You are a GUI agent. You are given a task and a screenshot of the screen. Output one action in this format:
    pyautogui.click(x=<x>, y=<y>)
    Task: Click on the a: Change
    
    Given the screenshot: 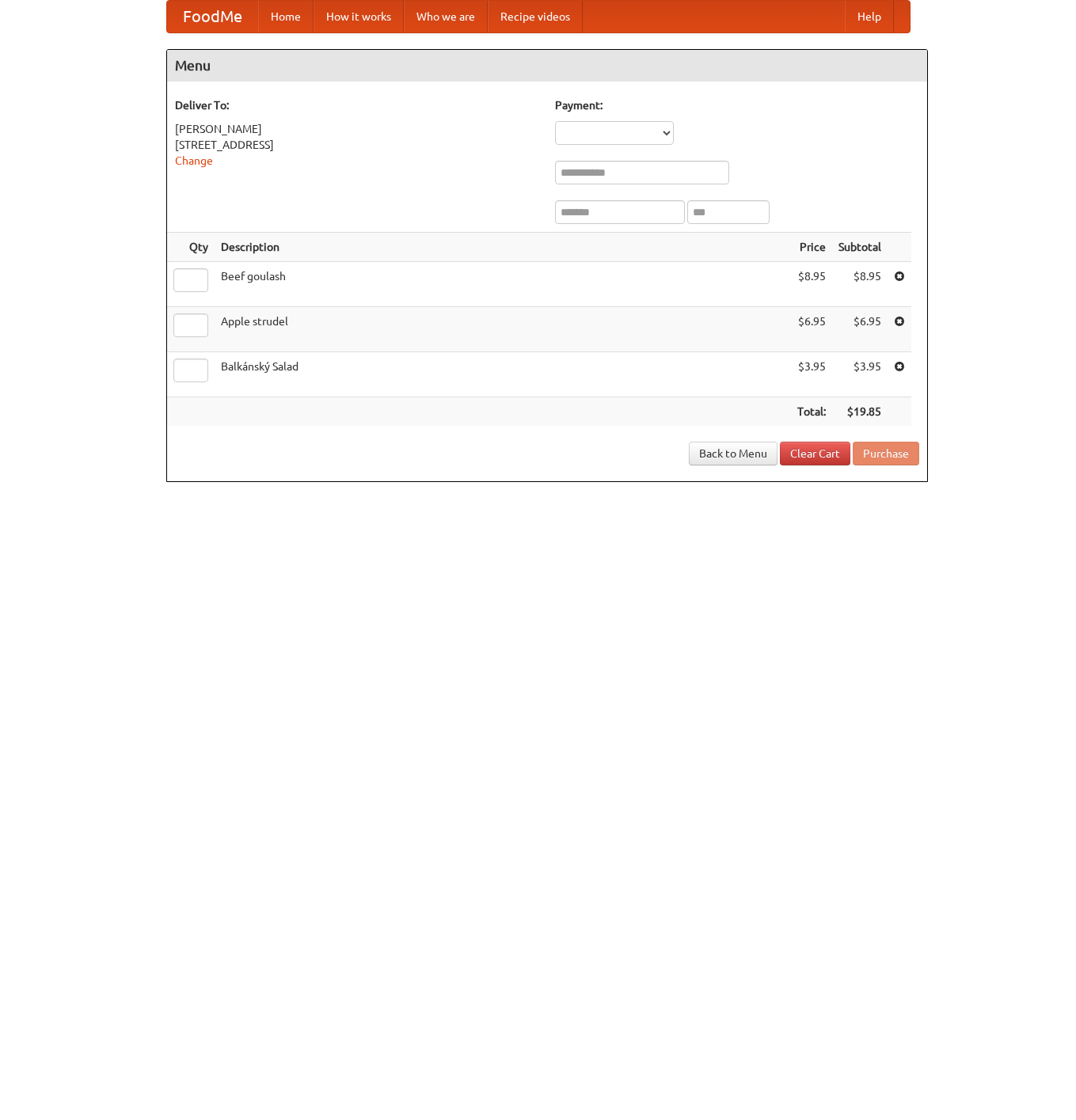 What is the action you would take?
    pyautogui.click(x=194, y=161)
    